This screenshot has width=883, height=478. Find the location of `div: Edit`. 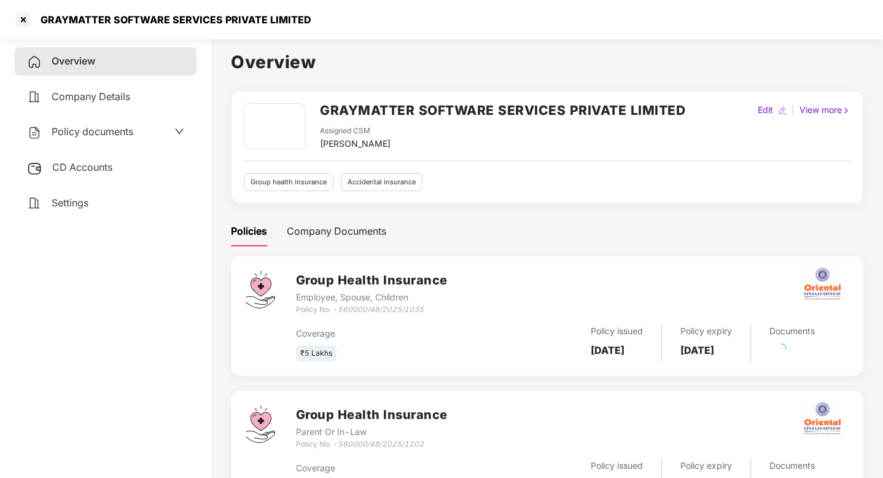

div: Edit is located at coordinates (765, 110).